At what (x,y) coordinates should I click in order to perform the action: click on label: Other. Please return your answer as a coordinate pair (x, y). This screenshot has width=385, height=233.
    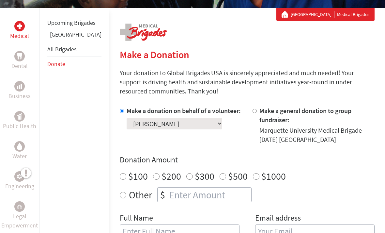
    Looking at the image, I should click on (140, 195).